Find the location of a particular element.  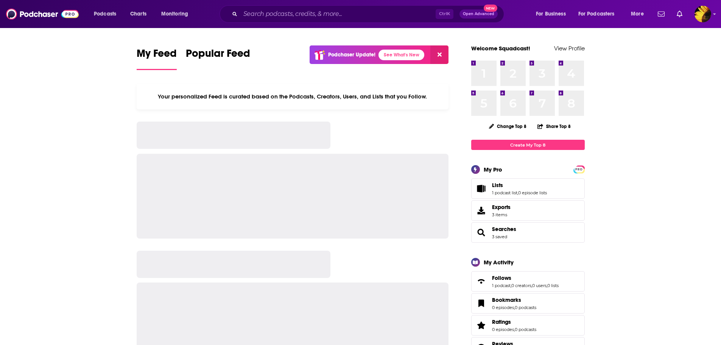

span: 3 items is located at coordinates (501, 215).